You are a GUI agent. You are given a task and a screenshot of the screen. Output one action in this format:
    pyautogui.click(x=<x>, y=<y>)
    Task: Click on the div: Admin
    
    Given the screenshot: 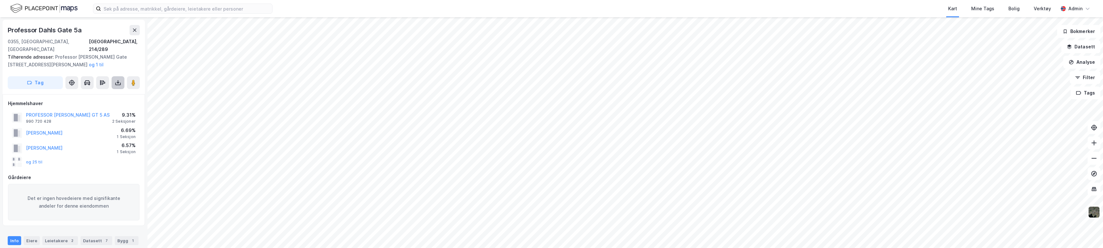 What is the action you would take?
    pyautogui.click(x=1075, y=9)
    